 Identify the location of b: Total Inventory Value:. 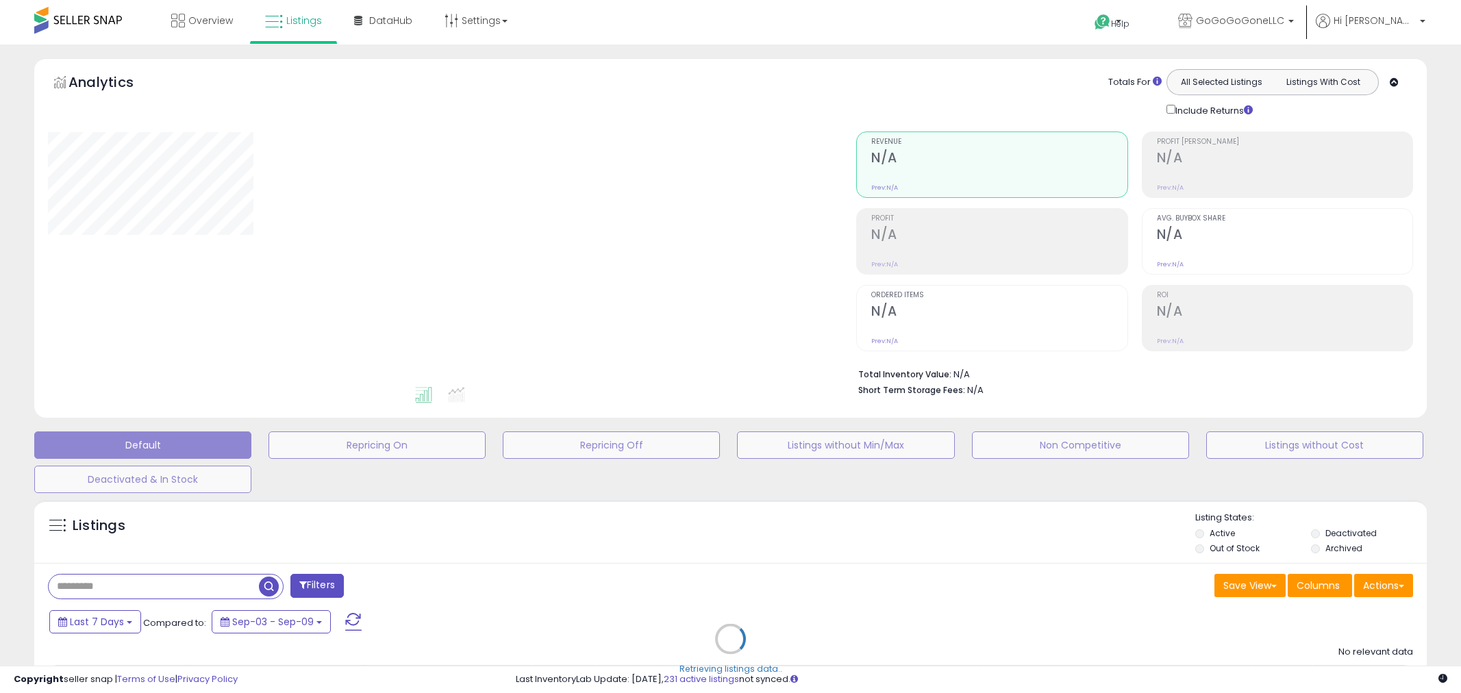
(905, 374).